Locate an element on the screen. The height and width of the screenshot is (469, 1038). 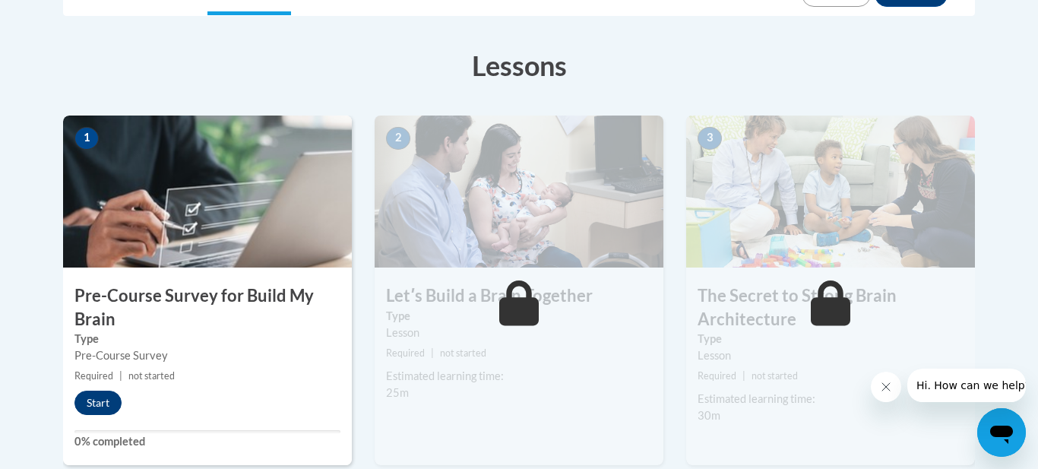
span: Hi. How can we help? is located at coordinates (66, 17).